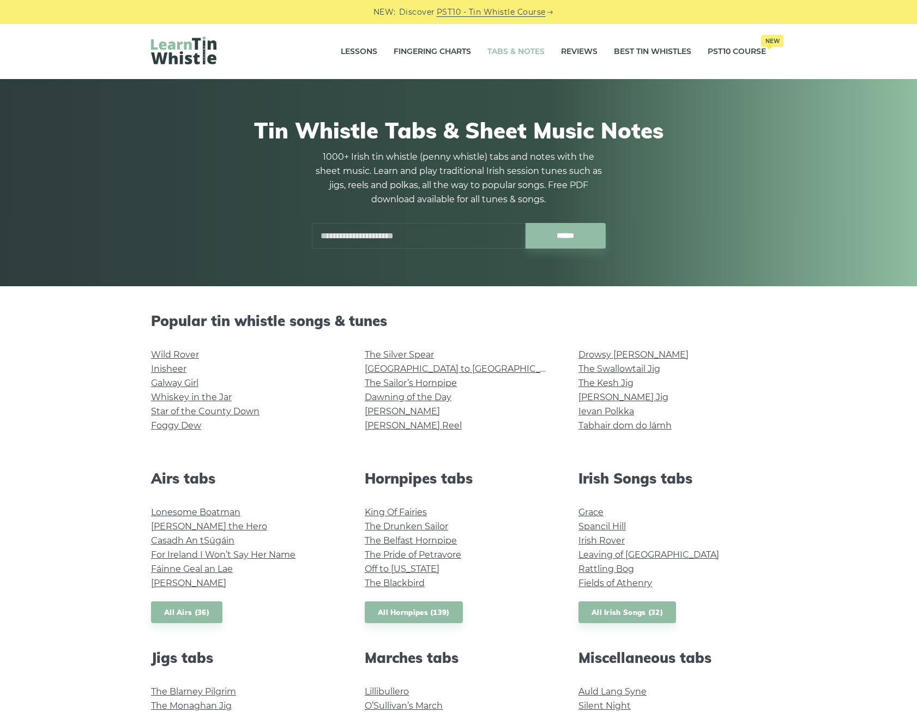  I want to click on a: For Ireland I Won’t Say Her Name, so click(223, 555).